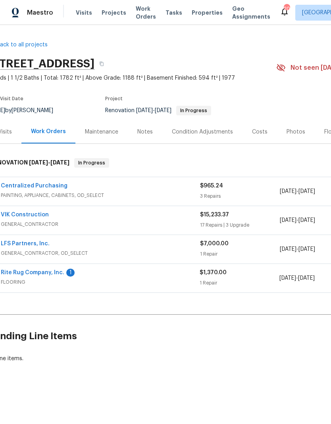 The image size is (331, 424). What do you see at coordinates (70, 273) in the screenshot?
I see `div: 1` at bounding box center [70, 273].